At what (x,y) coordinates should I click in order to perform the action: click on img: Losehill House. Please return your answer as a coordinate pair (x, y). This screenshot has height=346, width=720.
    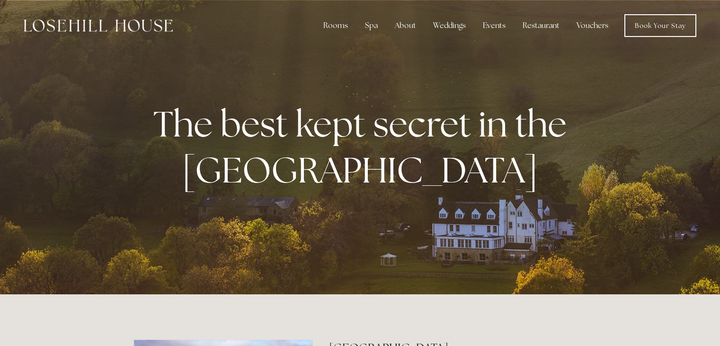
    Looking at the image, I should click on (98, 26).